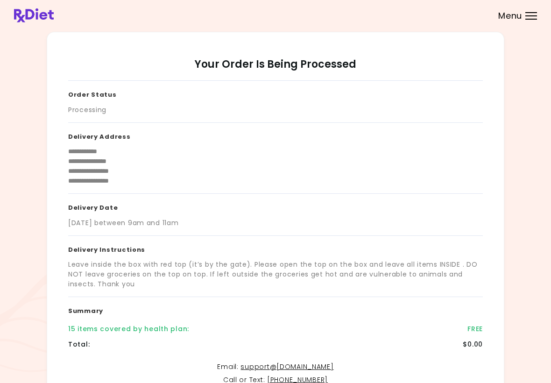 This screenshot has width=551, height=383. What do you see at coordinates (275, 309) in the screenshot?
I see `h3: Summary` at bounding box center [275, 309].